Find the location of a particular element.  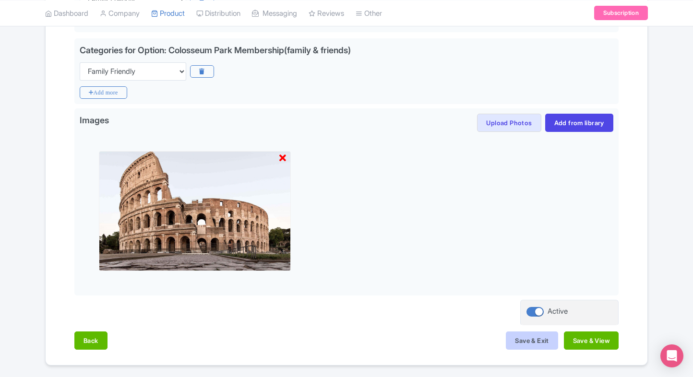

div: Active is located at coordinates (557, 311).